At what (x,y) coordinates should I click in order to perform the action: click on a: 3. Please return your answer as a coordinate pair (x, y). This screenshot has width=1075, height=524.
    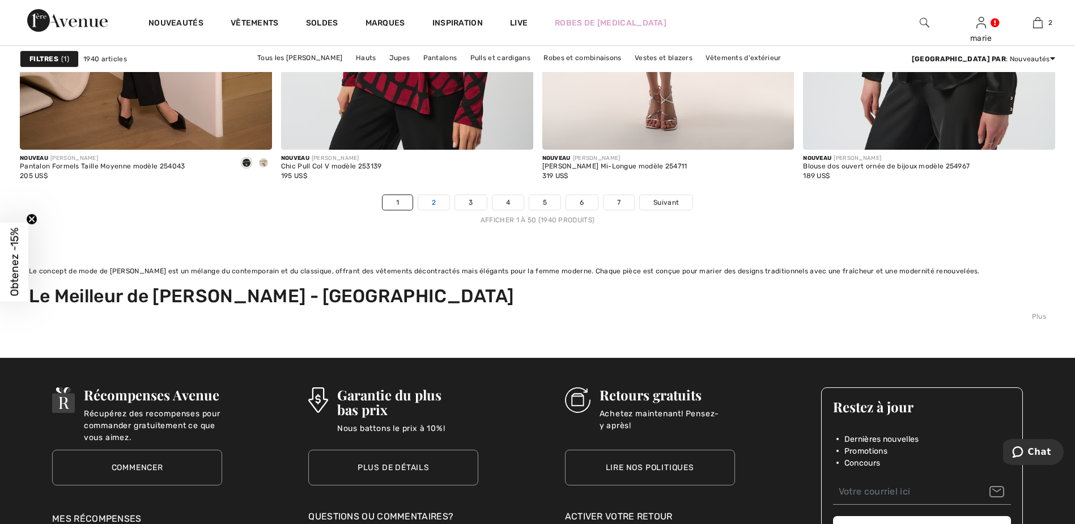
    Looking at the image, I should click on (471, 202).